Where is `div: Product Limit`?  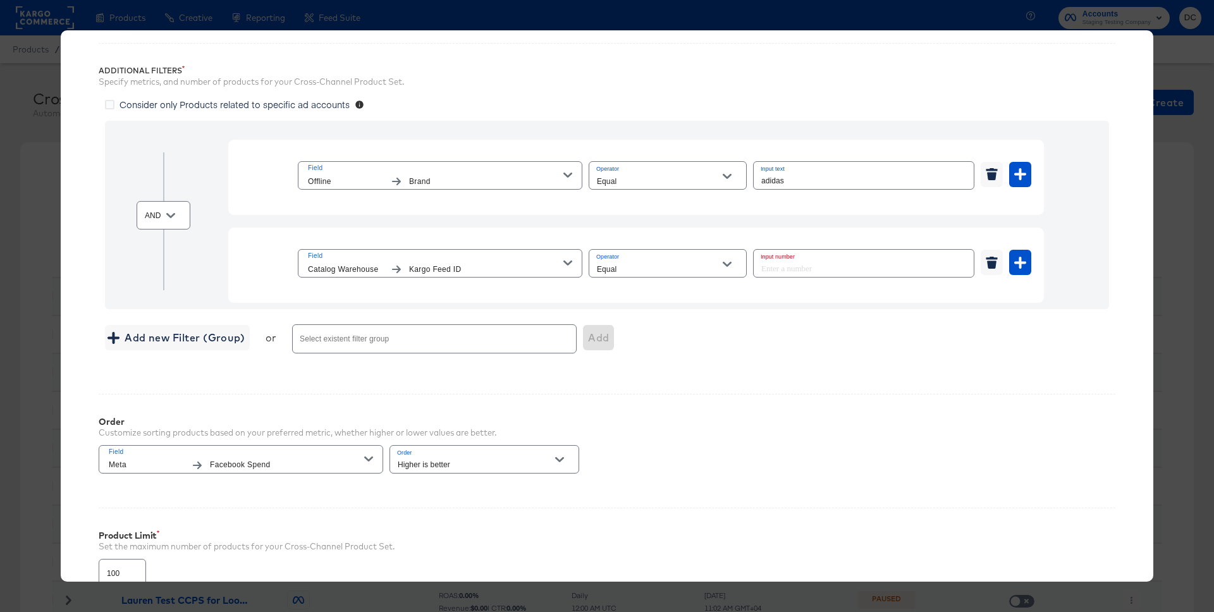
div: Product Limit is located at coordinates (607, 536).